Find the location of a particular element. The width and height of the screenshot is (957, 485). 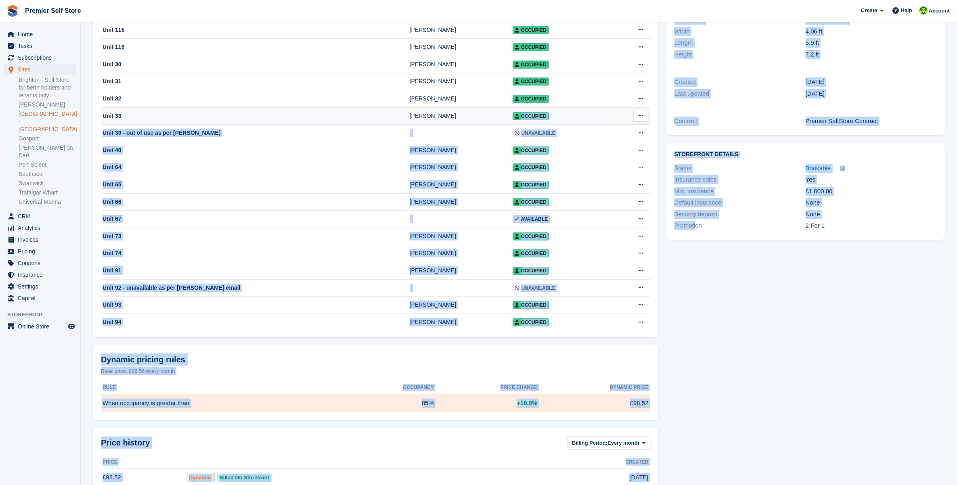

span: Help is located at coordinates (906, 10).